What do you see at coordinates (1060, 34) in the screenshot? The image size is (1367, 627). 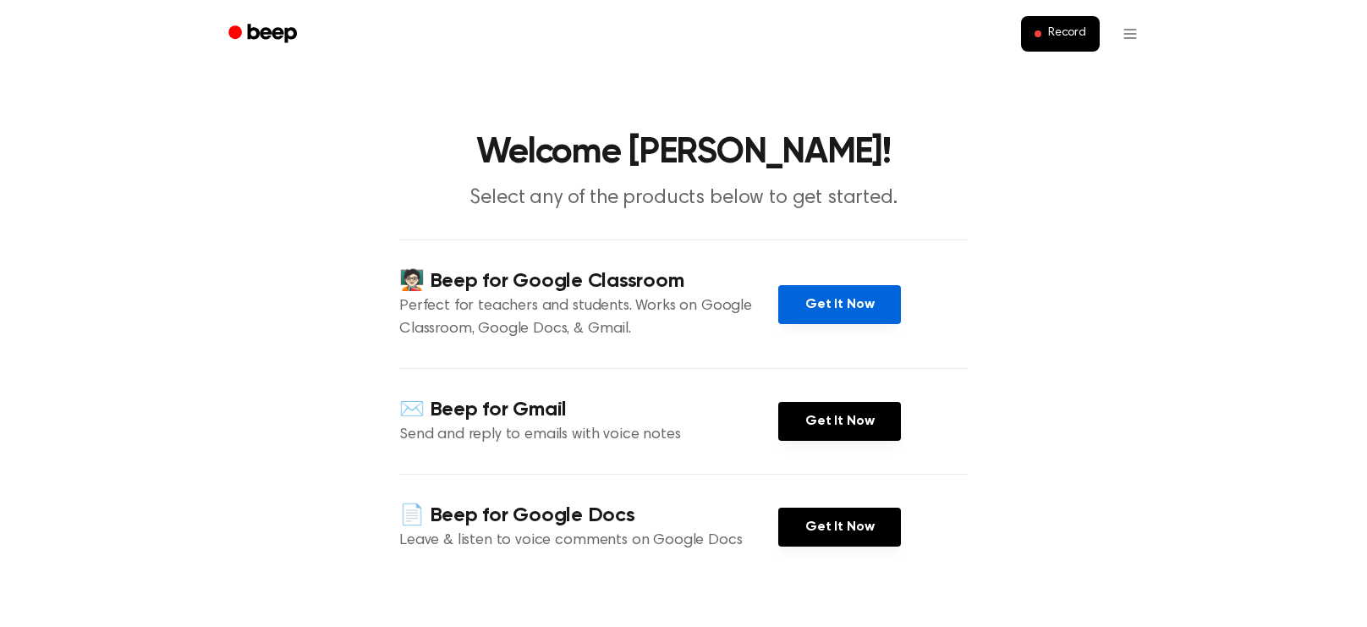 I see `button: Record` at bounding box center [1060, 34].